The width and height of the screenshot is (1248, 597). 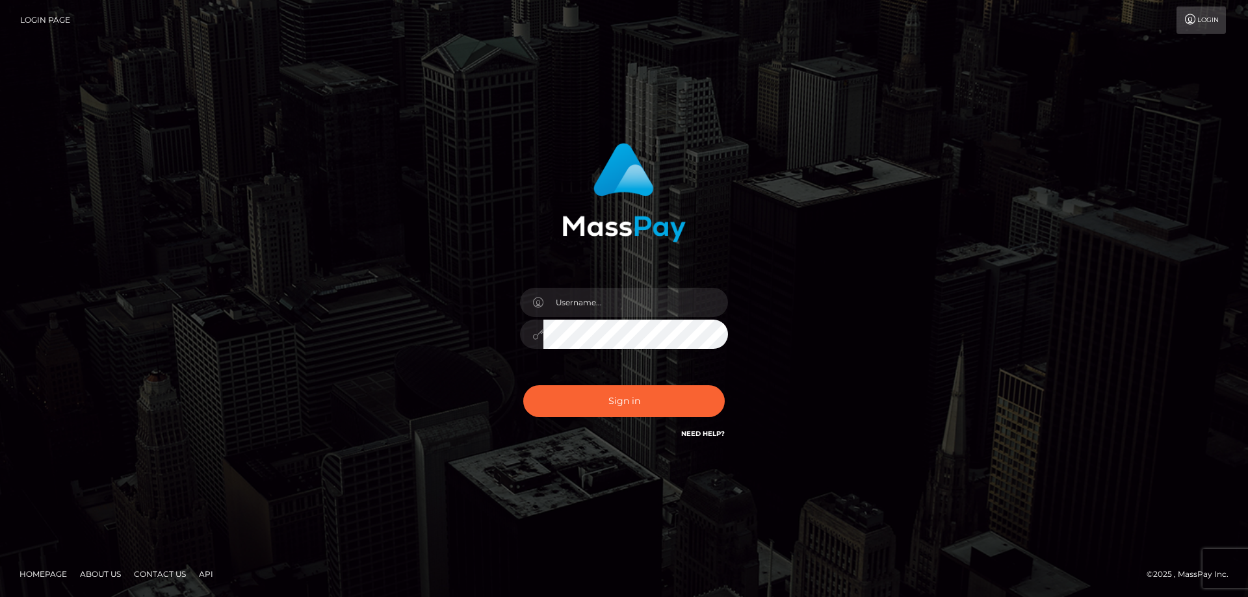 What do you see at coordinates (703, 434) in the screenshot?
I see `a: Need Help?` at bounding box center [703, 434].